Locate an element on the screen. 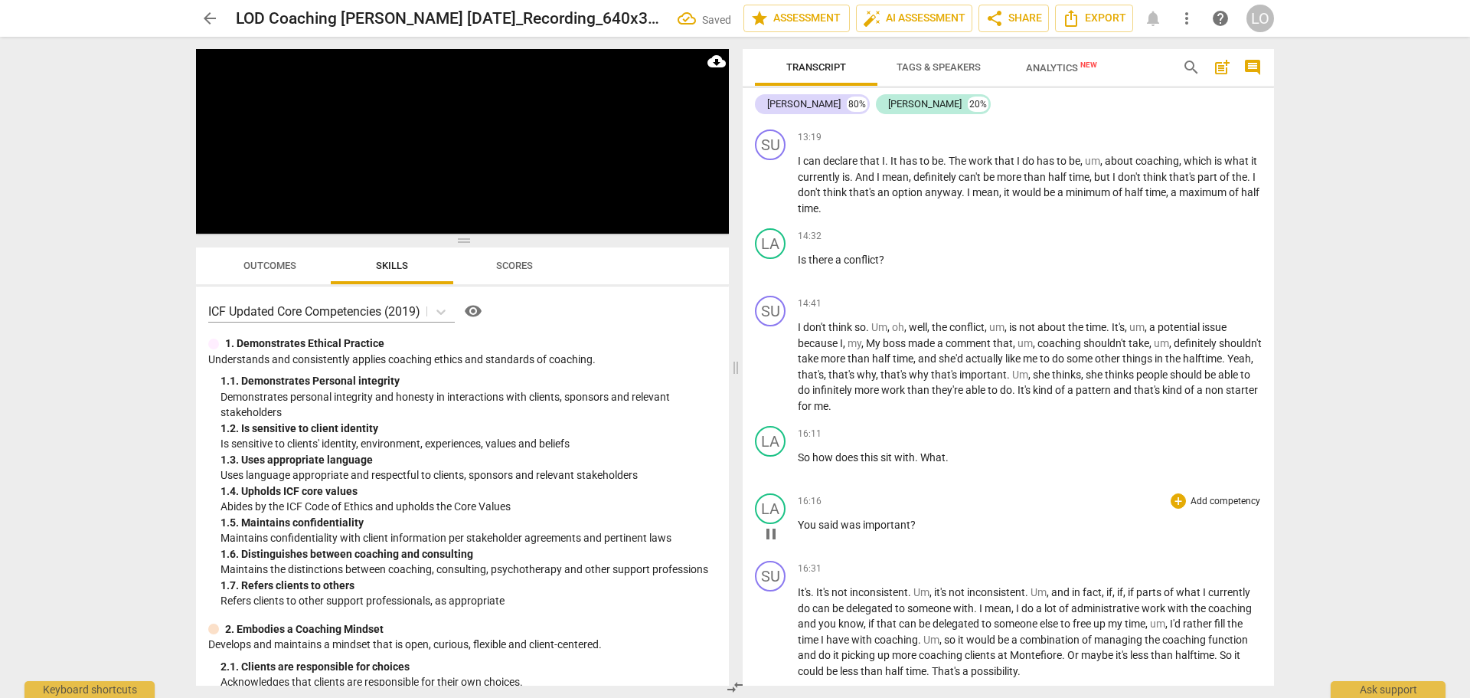  span: important is located at coordinates (887, 525).